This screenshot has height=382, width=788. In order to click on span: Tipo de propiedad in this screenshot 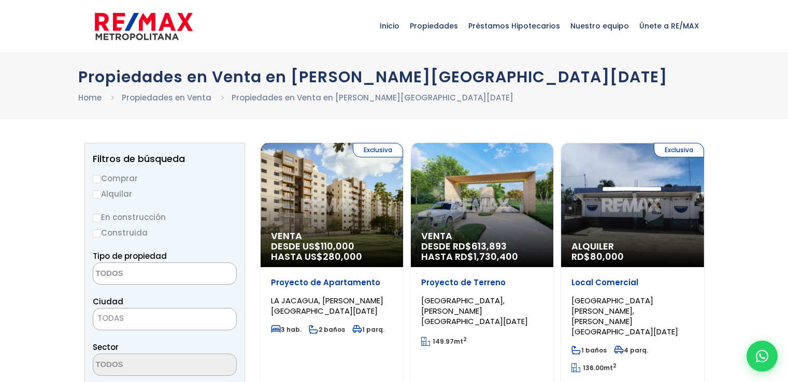, I will do `click(130, 256)`.